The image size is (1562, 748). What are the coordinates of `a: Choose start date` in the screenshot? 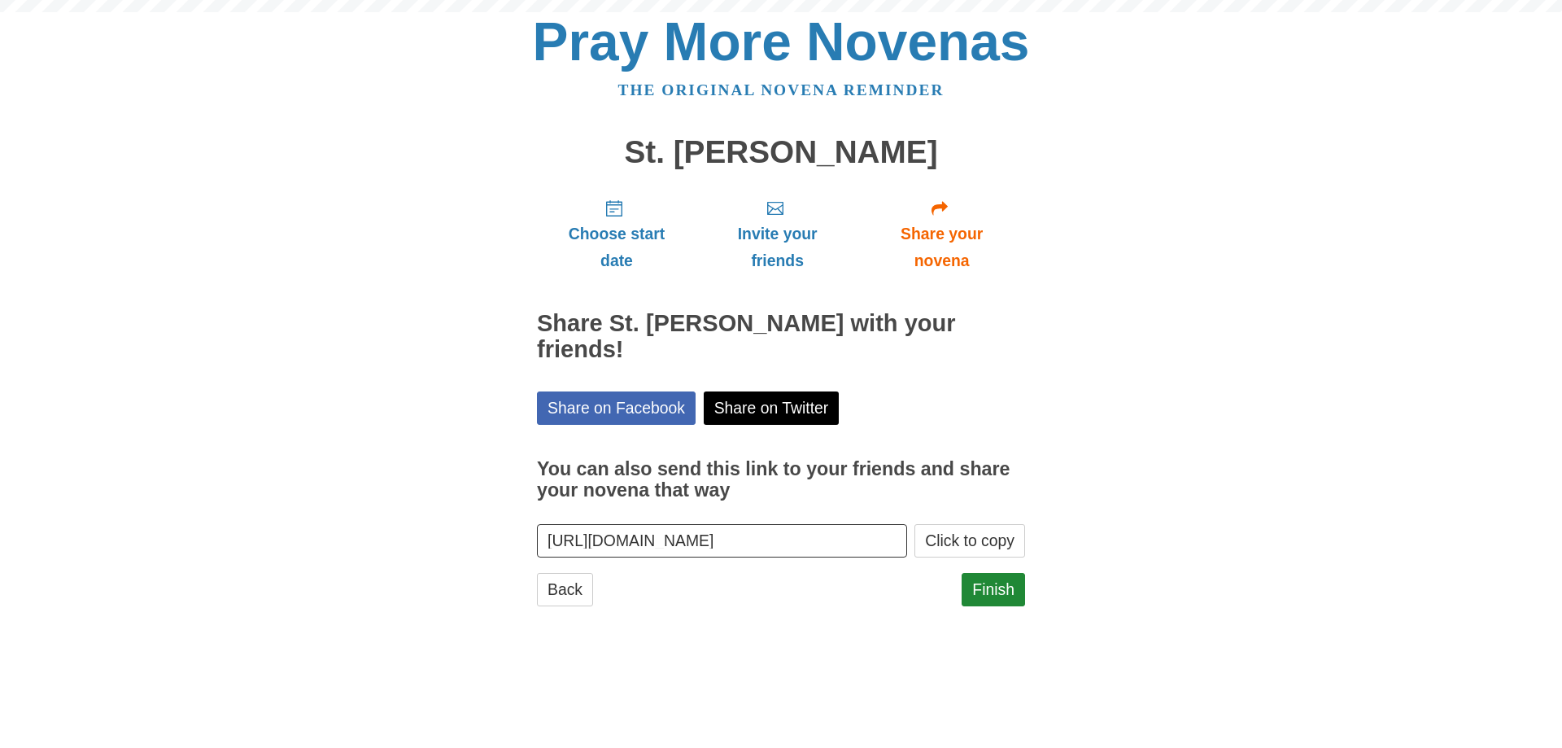 It's located at (617, 233).